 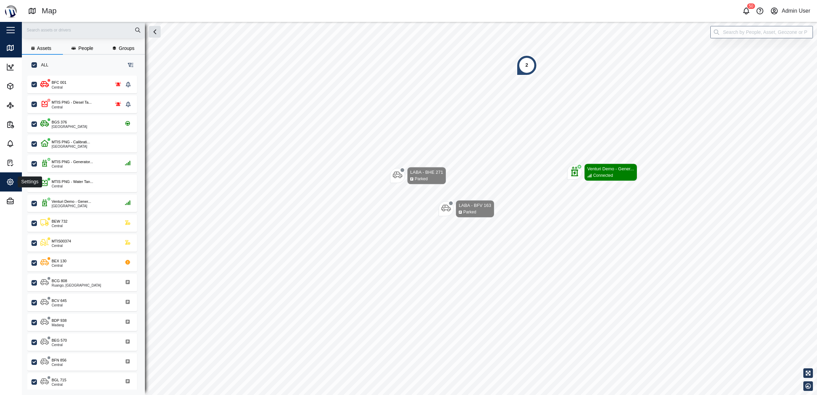 What do you see at coordinates (59, 82) in the screenshot?
I see `div: BFC 001` at bounding box center [59, 82].